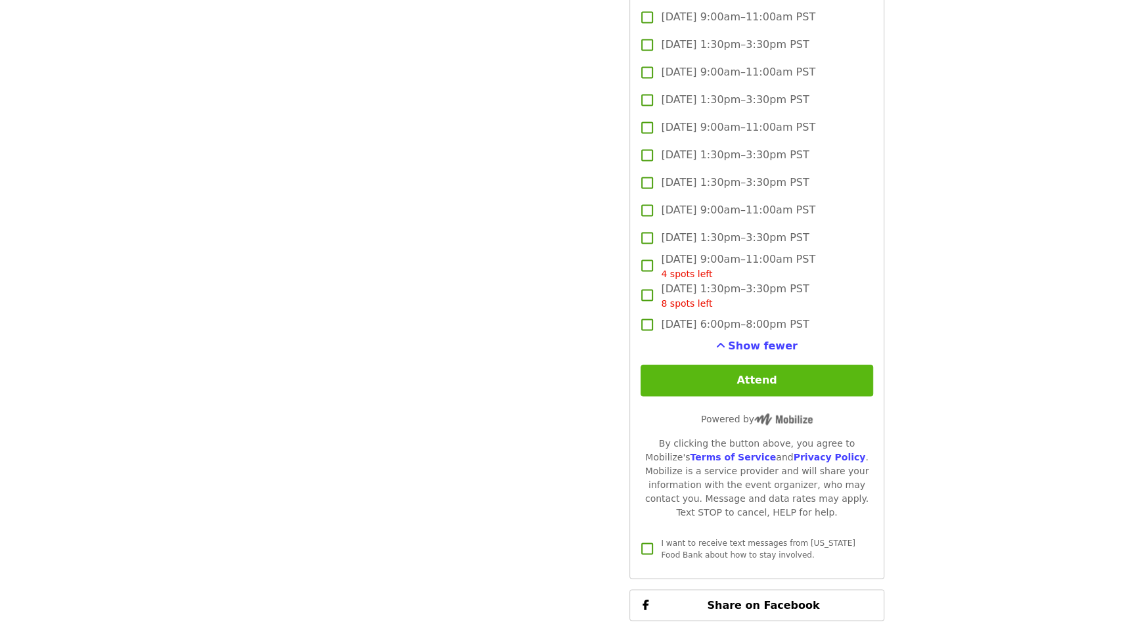 The width and height of the screenshot is (1132, 622). Describe the element at coordinates (829, 457) in the screenshot. I see `a: Privacy Policy` at that location.